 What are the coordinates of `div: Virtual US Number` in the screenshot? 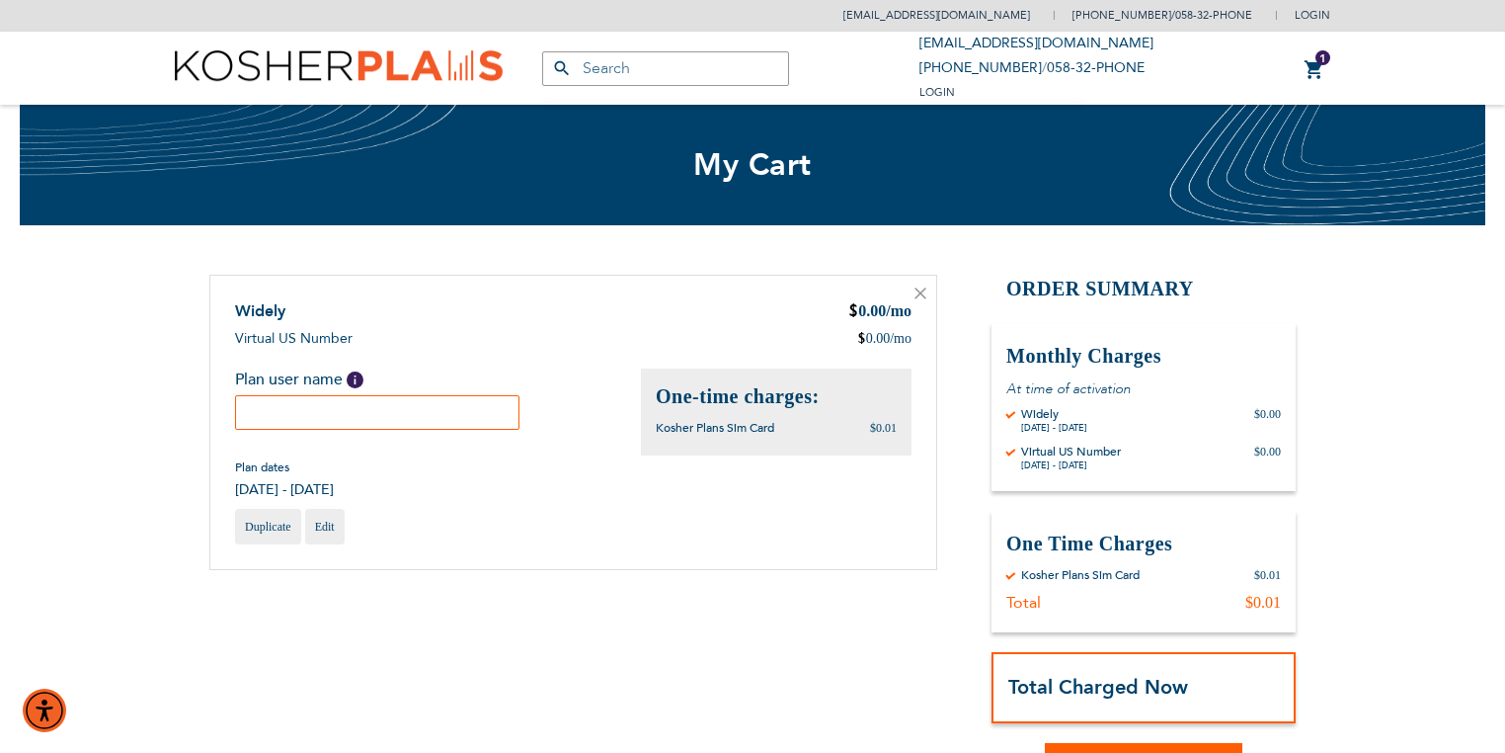 It's located at (1071, 451).